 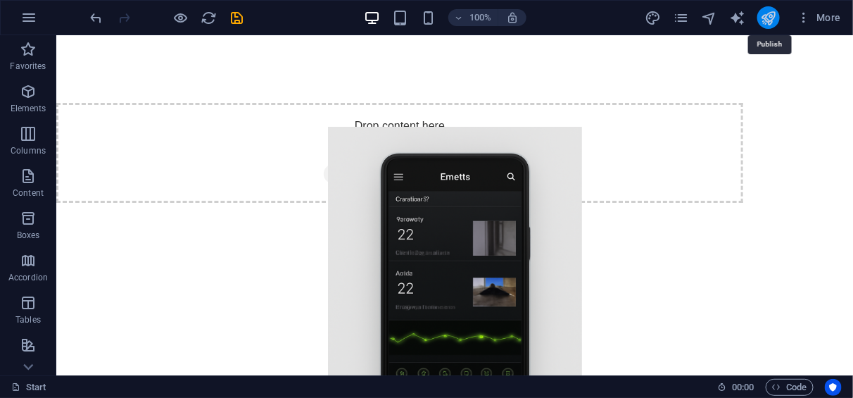 I want to click on i: Undo: Edit headline (Ctrl+Z), so click(x=96, y=18).